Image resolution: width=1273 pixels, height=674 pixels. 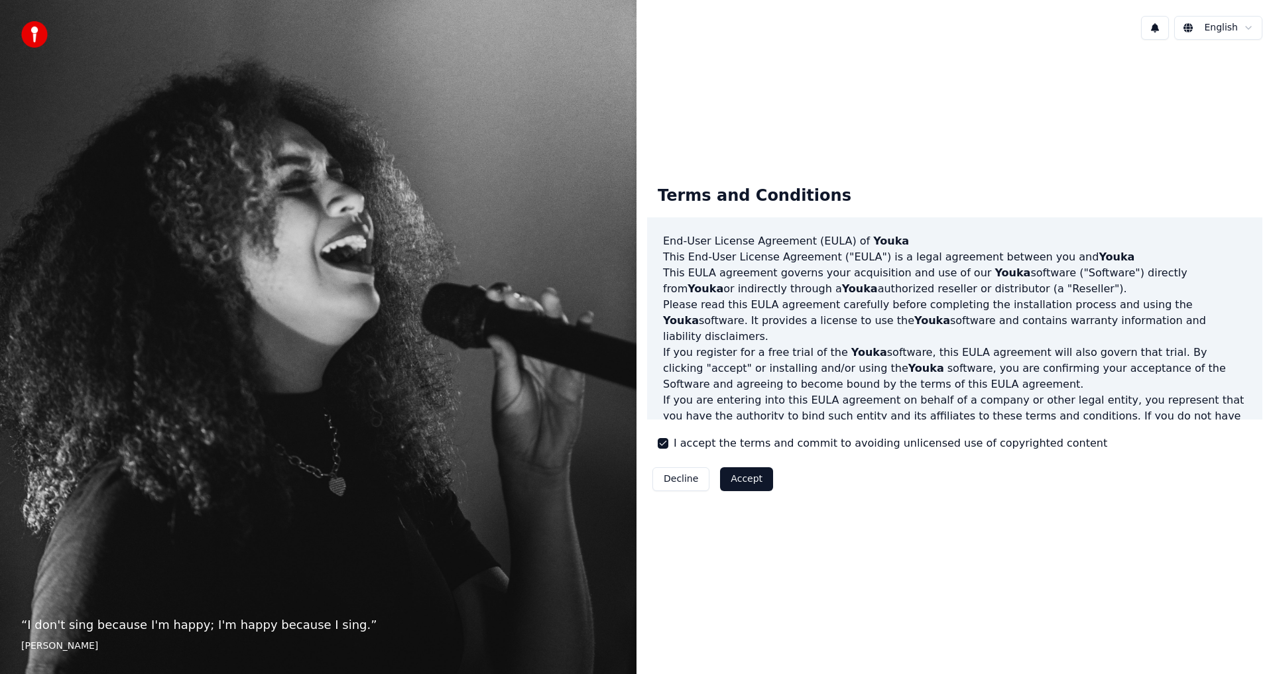 What do you see at coordinates (955, 241) in the screenshot?
I see `h3: End-User License Agreement (EULA) of` at bounding box center [955, 241].